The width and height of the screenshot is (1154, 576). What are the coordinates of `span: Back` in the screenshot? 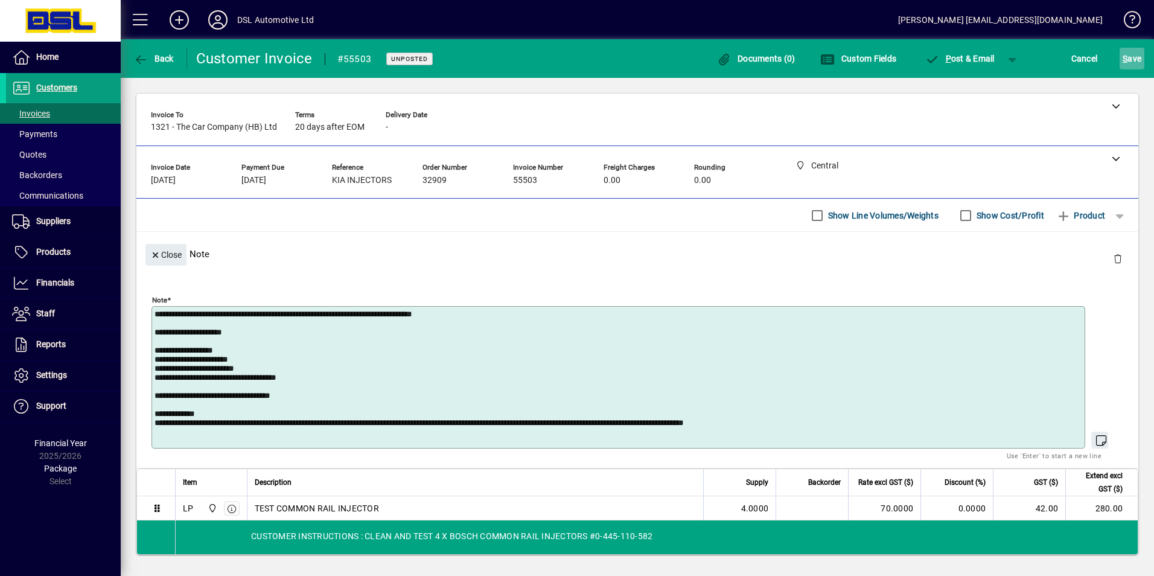 It's located at (153, 59).